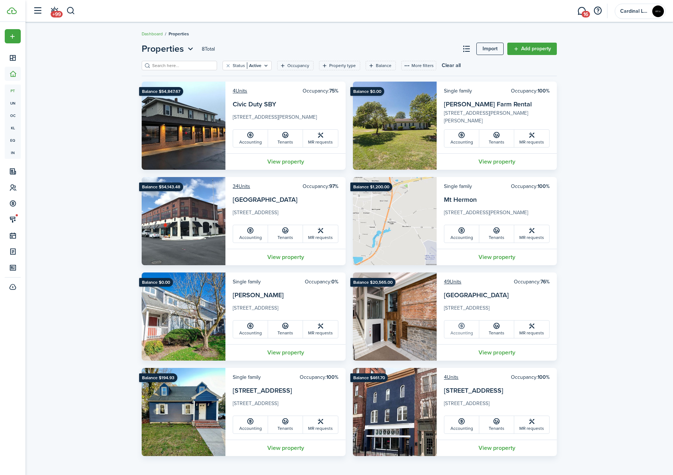 Image resolution: width=673 pixels, height=475 pixels. What do you see at coordinates (54, 11) in the screenshot?
I see `a: Notifications` at bounding box center [54, 11].